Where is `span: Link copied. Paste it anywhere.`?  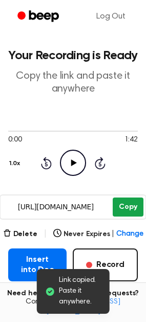
span: Link copied. Paste it anywhere. is located at coordinates (80, 291).